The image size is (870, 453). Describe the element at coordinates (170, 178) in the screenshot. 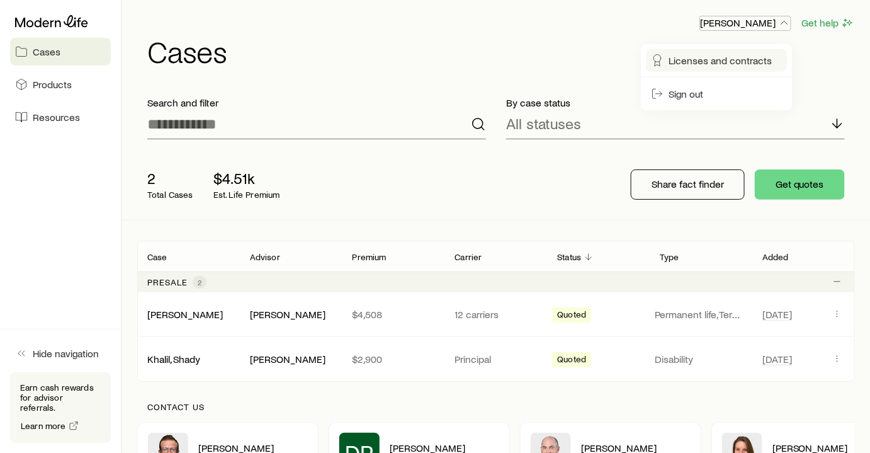

I see `p: 2` at that location.